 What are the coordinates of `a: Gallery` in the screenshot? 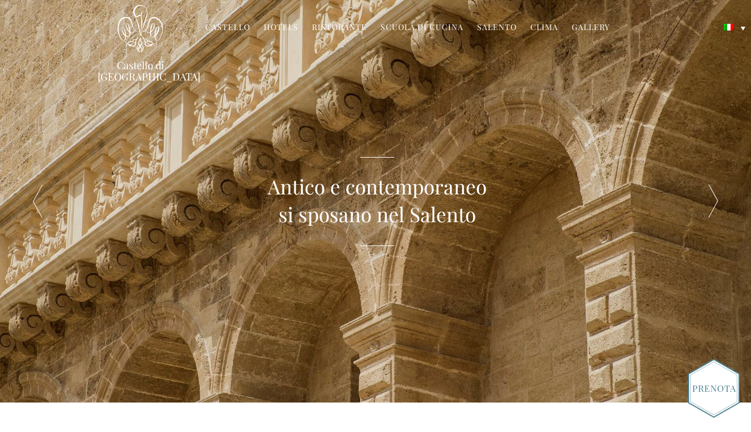 It's located at (590, 28).